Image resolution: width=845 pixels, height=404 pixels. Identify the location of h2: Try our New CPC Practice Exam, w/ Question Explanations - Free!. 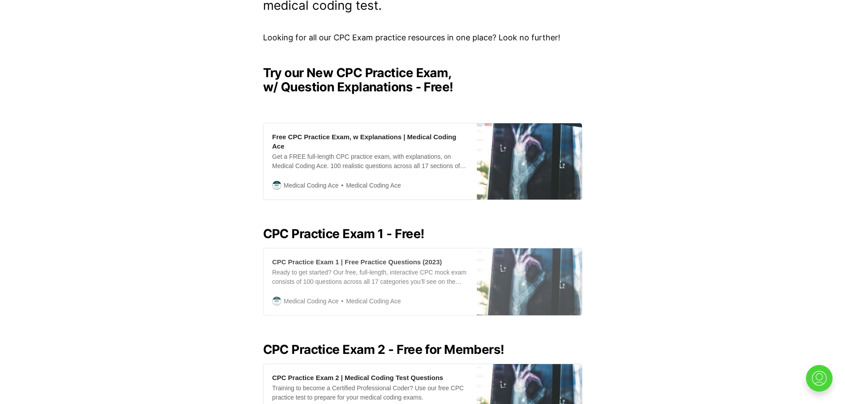
(423, 80).